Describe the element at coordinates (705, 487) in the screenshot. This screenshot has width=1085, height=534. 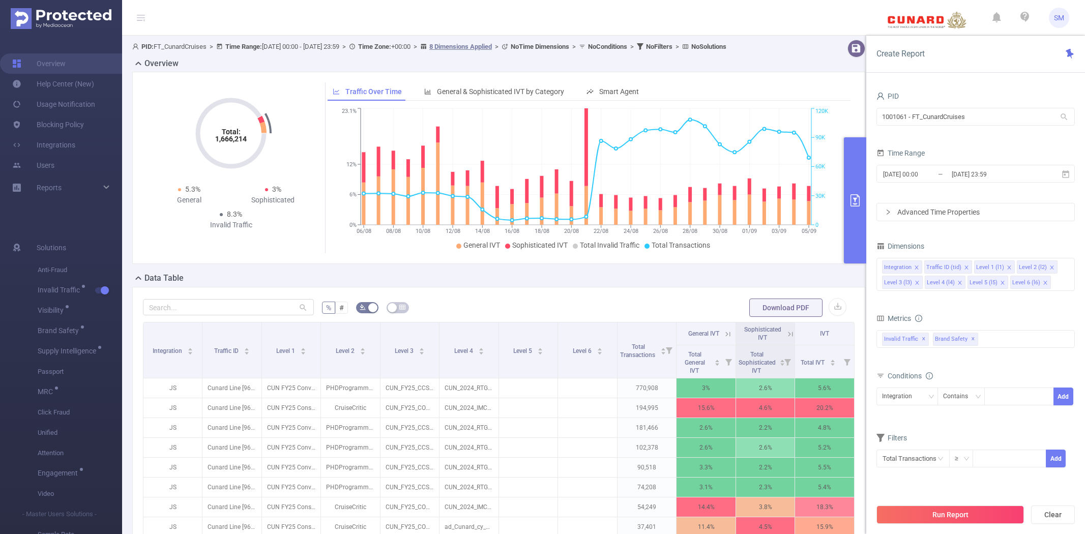
I see `p: 3.1%` at that location.